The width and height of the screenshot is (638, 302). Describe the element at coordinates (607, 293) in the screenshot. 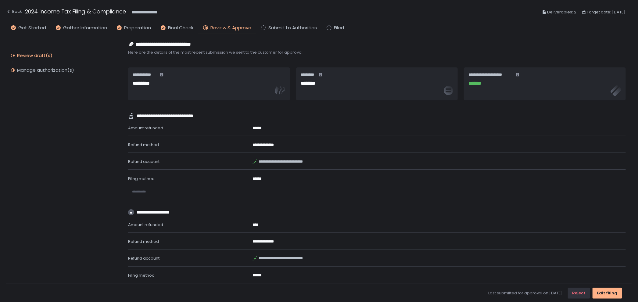

I see `button: Edit filing` at that location.